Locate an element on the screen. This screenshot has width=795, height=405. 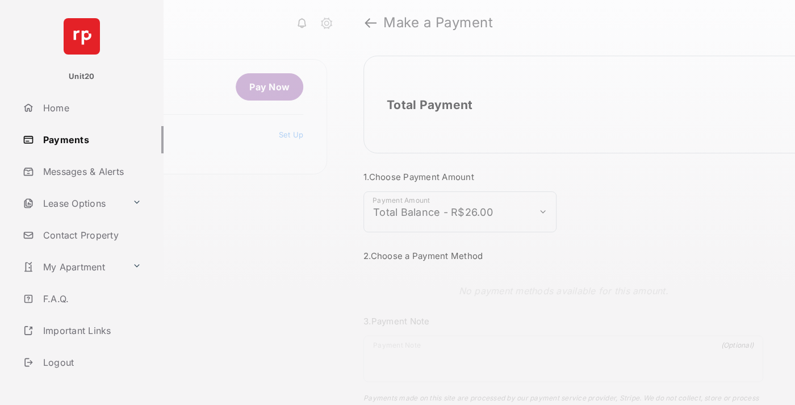
img: svg+xml;base64,PHN2ZyB4bWxucz0iaHR0cDovL3d3dy53My5vcmcvMjAwMC9zdmciIHdpZHRoPSI2NCIgaGVpZ2h0PSI2NC... is located at coordinates (82, 36).